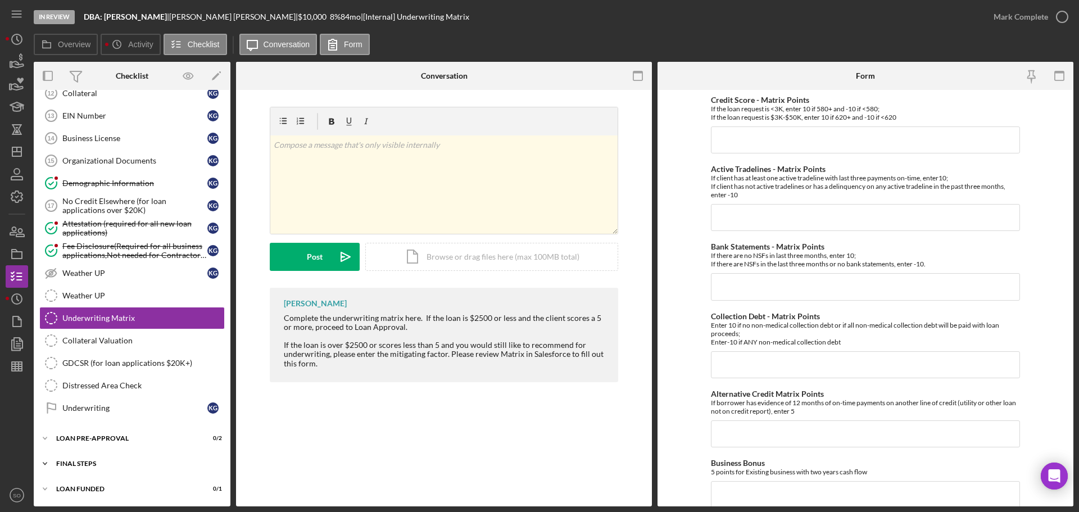 This screenshot has width=1079, height=512. Describe the element at coordinates (345, 44) in the screenshot. I see `button: Form` at that location.